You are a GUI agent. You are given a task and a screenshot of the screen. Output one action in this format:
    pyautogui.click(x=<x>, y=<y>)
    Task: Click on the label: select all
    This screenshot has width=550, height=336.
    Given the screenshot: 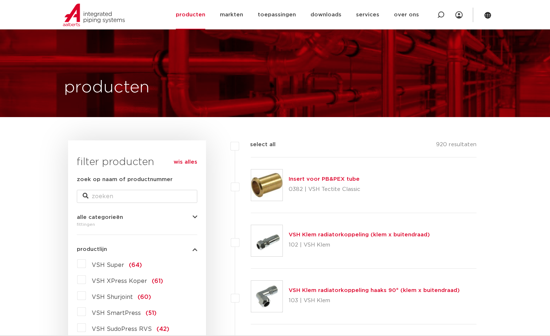 What is the action you would take?
    pyautogui.click(x=257, y=145)
    